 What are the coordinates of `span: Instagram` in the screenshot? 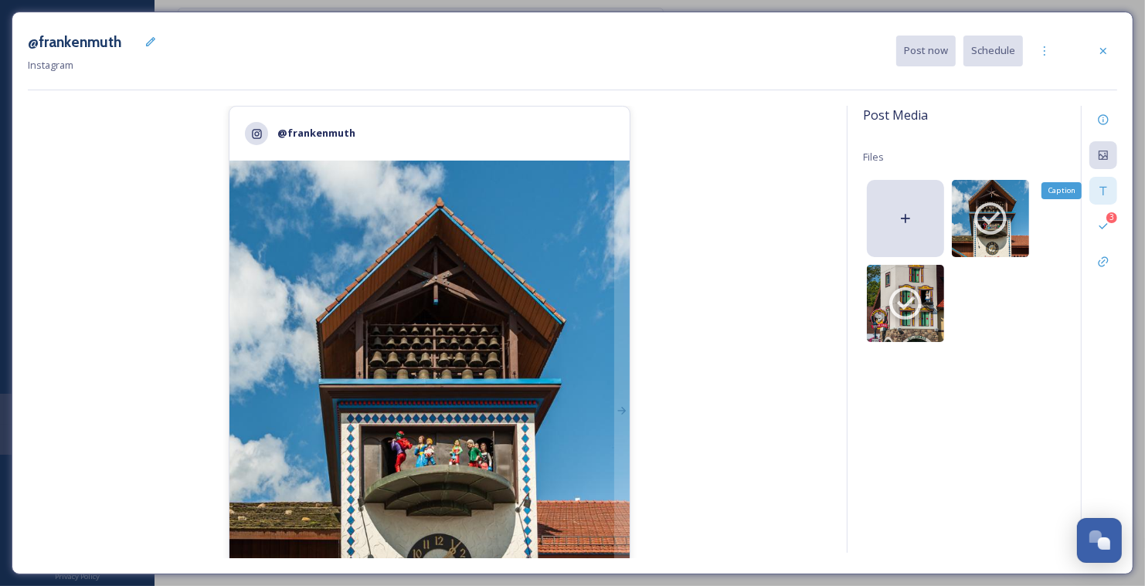 It's located at (50, 65).